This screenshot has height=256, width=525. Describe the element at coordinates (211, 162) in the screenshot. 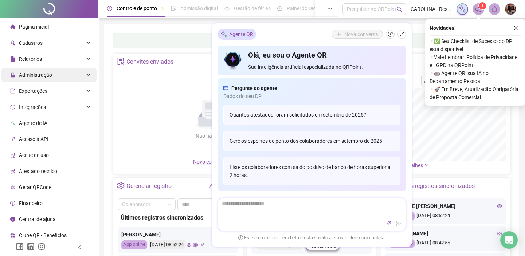

I see `span: Novo convite` at that location.